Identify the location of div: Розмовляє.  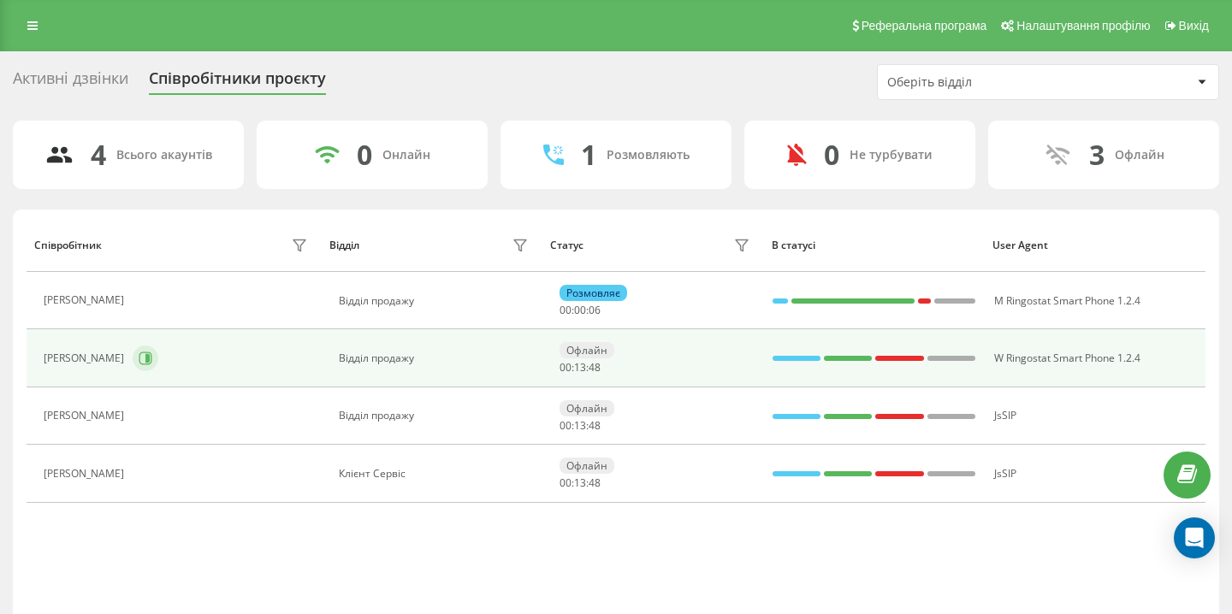
(593, 293).